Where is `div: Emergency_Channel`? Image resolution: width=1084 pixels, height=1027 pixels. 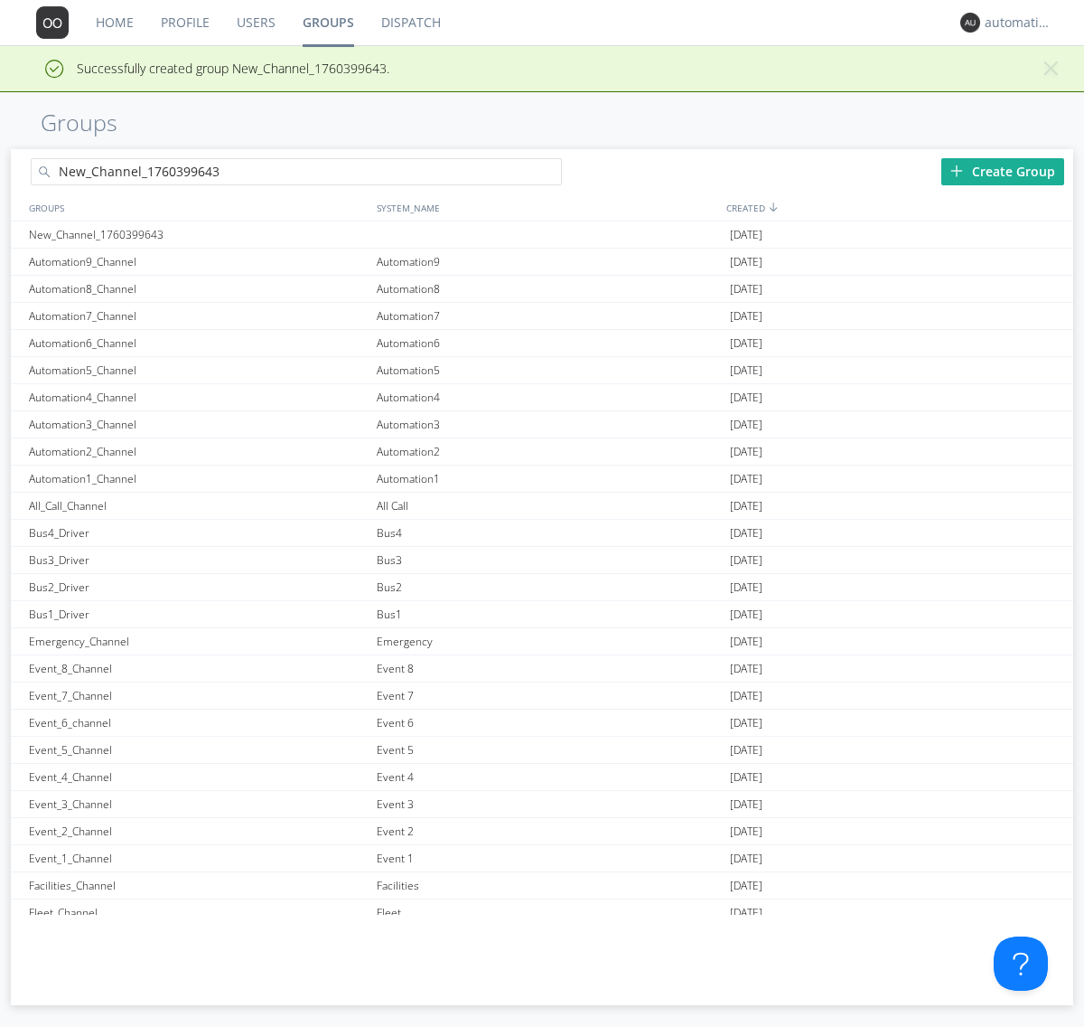
div: Emergency_Channel is located at coordinates (198, 641).